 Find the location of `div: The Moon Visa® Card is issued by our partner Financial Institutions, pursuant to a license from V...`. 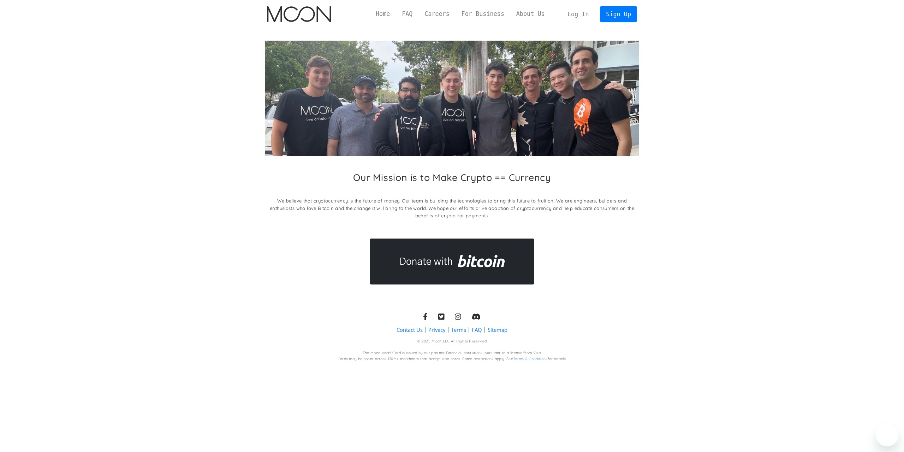

div: The Moon Visa® Card is issued by our partner Financial Institutions, pursuant to a license from V... is located at coordinates (452, 353).